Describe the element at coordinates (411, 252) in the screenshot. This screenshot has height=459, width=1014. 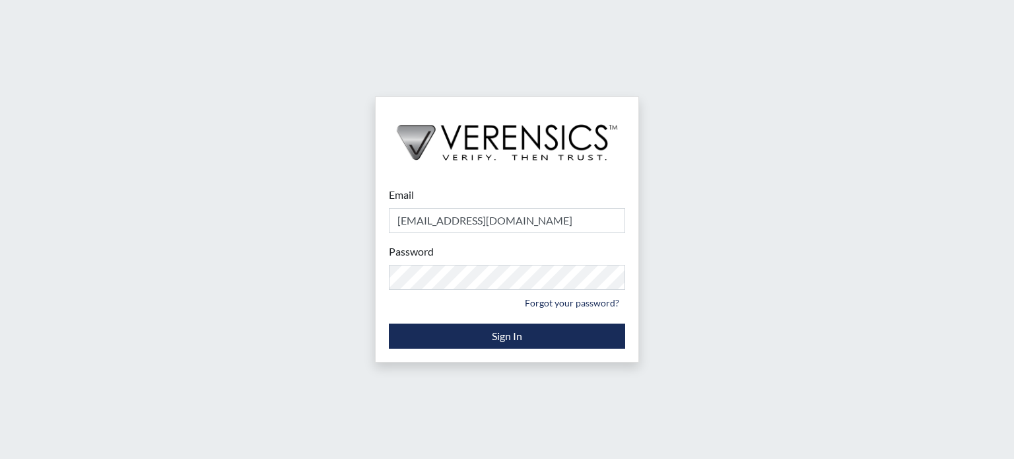
I see `label: Password` at that location.